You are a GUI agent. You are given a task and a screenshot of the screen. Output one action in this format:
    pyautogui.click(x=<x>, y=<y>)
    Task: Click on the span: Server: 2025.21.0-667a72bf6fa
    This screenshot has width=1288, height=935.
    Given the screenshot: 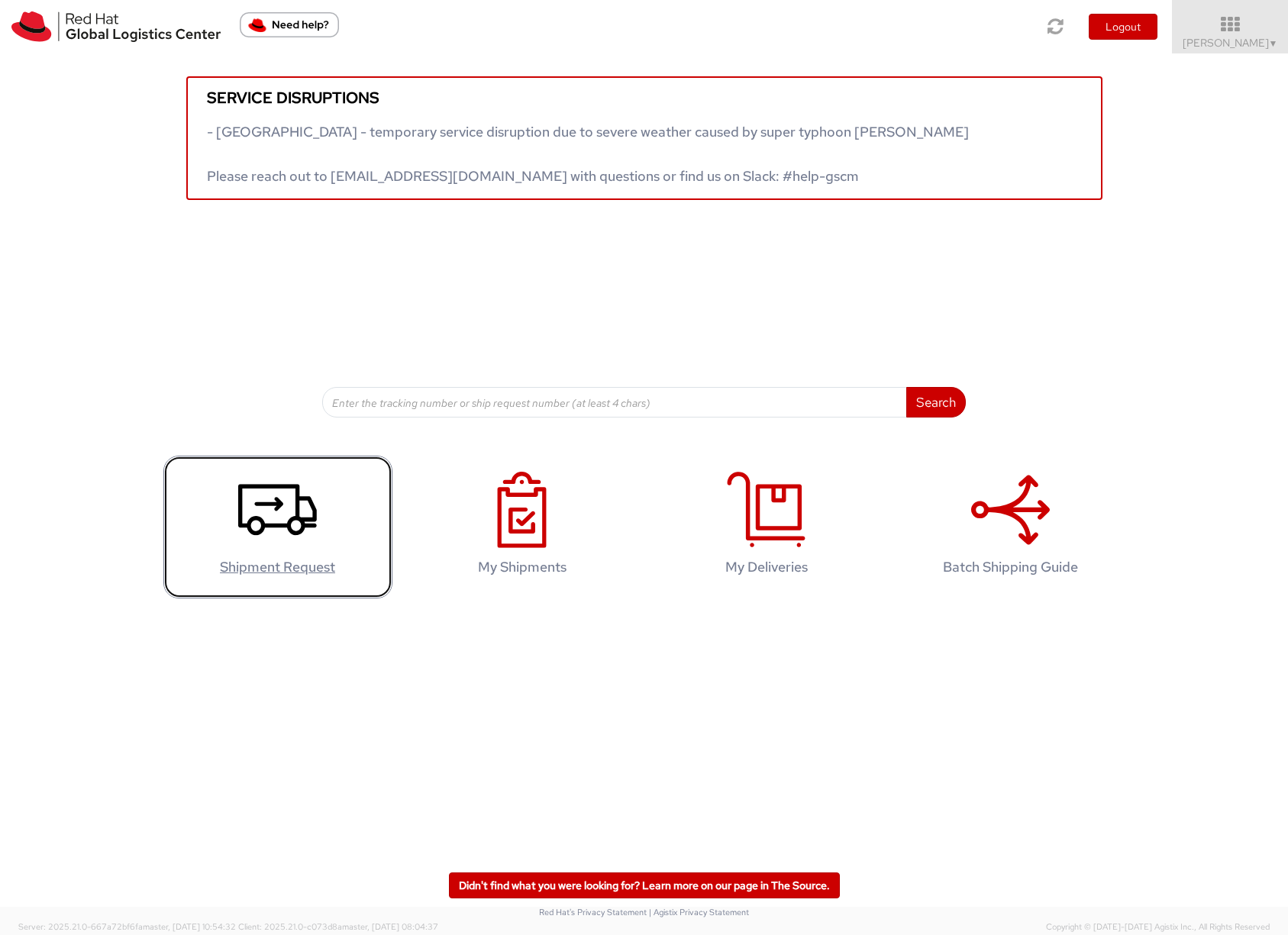 What is the action you would take?
    pyautogui.click(x=127, y=927)
    